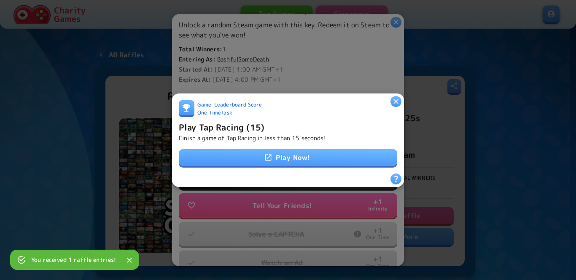 This screenshot has height=280, width=576. I want to click on span: One Time Task, so click(214, 113).